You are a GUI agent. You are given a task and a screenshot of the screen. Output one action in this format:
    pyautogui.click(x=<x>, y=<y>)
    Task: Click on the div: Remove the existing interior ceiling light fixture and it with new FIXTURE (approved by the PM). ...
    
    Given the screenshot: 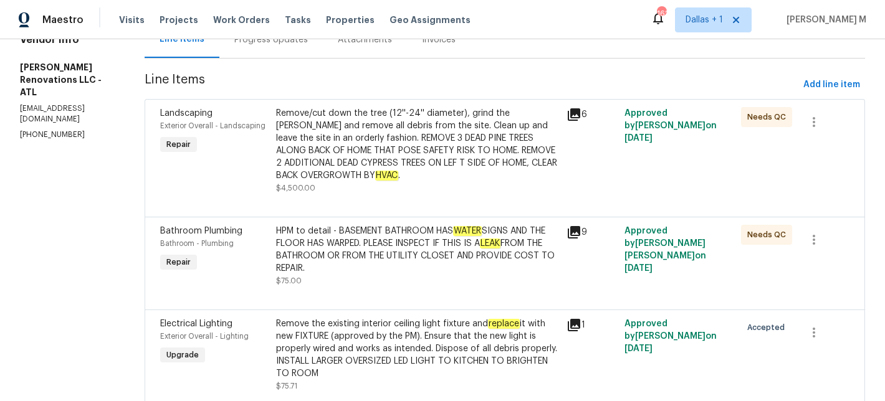 What is the action you would take?
    pyautogui.click(x=418, y=349)
    